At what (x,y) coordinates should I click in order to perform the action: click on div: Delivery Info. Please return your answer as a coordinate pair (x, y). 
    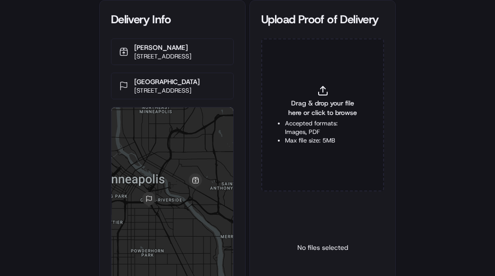
    Looking at the image, I should click on (172, 19).